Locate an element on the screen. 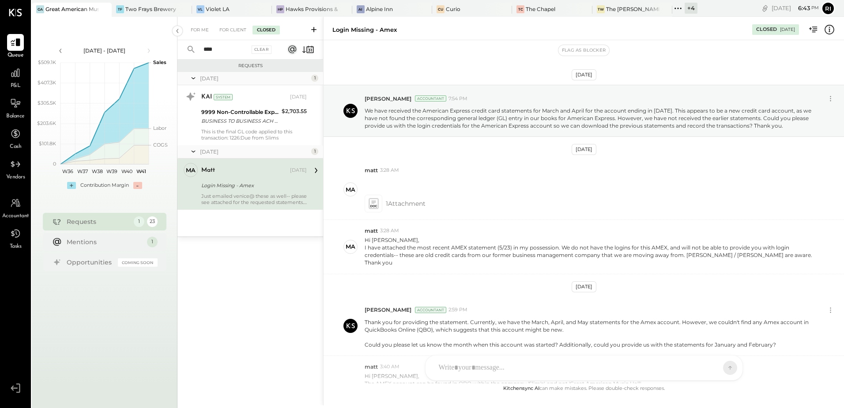 The width and height of the screenshot is (844, 408). div: TF is located at coordinates (120, 9).